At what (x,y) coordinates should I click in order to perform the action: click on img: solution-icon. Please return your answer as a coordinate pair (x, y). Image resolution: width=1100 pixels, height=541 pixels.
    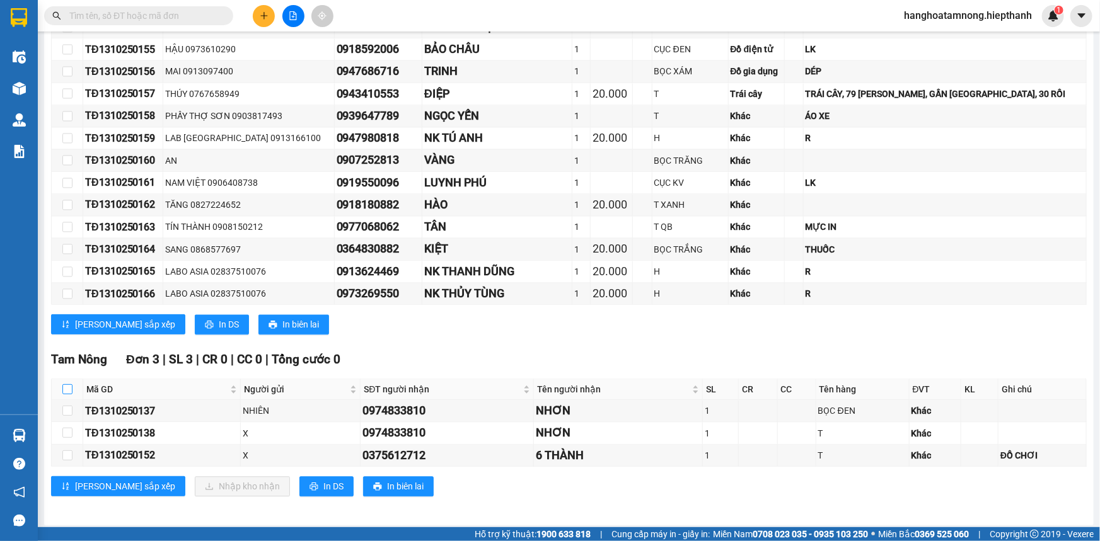
    Looking at the image, I should click on (19, 151).